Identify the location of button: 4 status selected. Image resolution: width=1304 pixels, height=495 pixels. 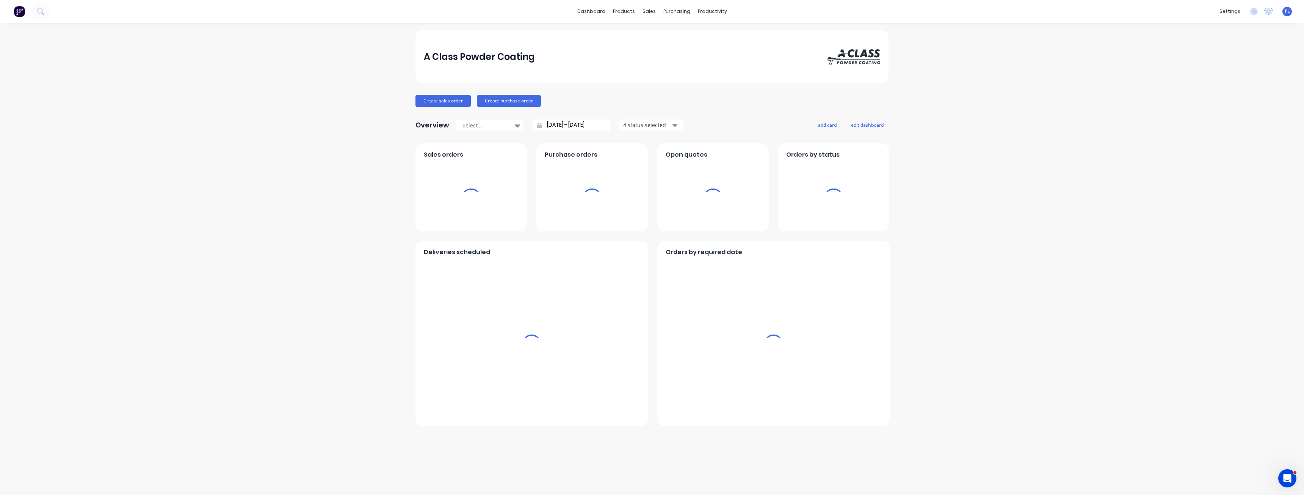
(651, 125).